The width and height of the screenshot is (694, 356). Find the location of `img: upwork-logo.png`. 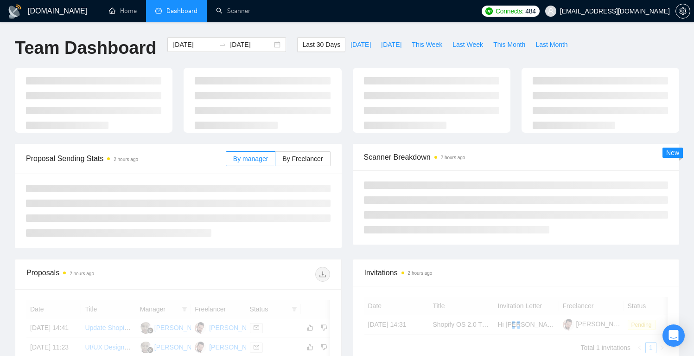

img: upwork-logo.png is located at coordinates (489, 11).